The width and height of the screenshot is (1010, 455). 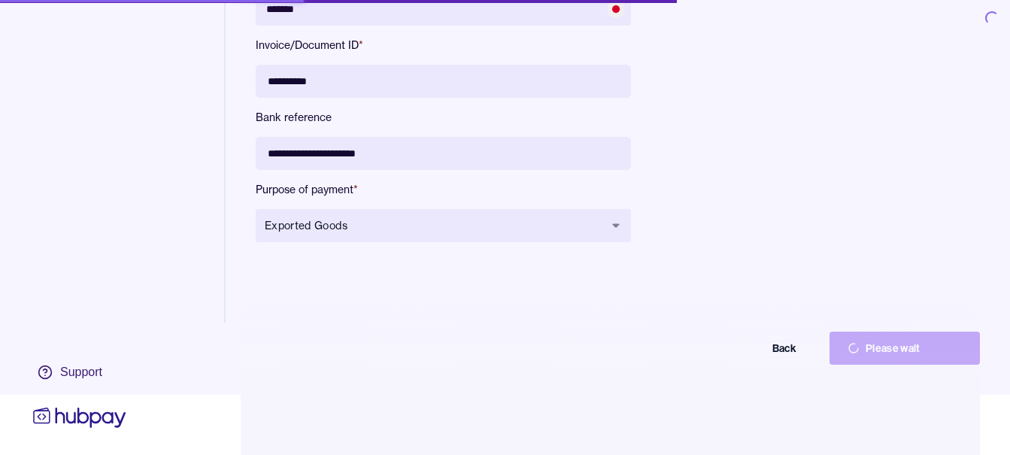 I want to click on div: Support, so click(x=81, y=372).